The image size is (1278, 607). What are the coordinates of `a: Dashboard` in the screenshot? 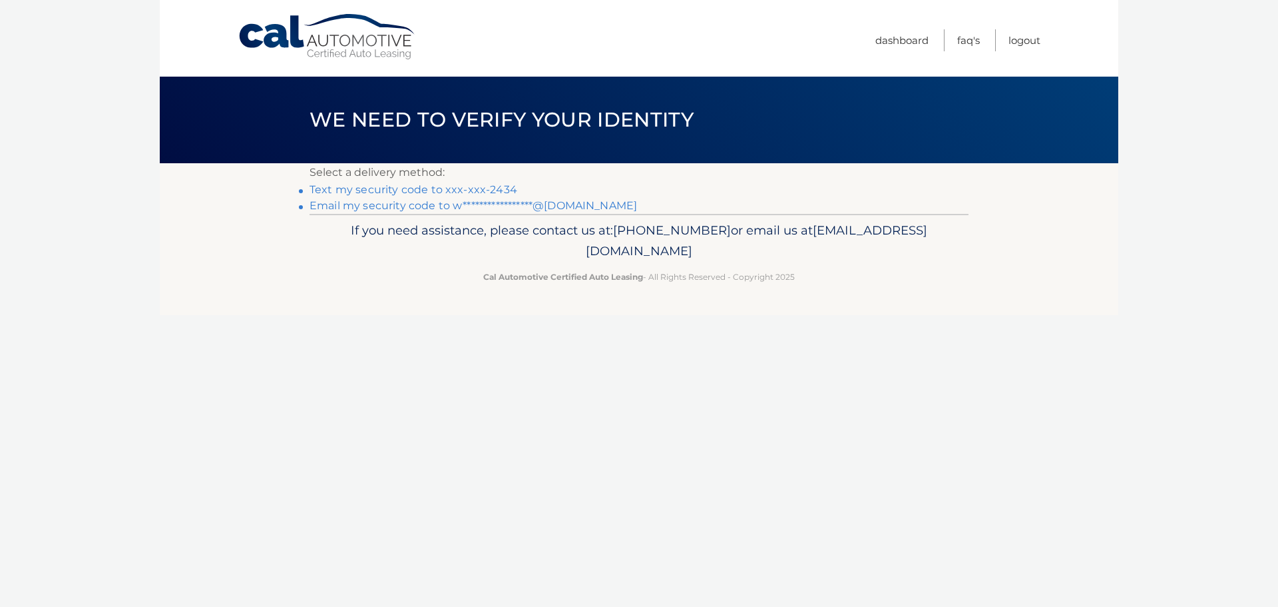 It's located at (902, 40).